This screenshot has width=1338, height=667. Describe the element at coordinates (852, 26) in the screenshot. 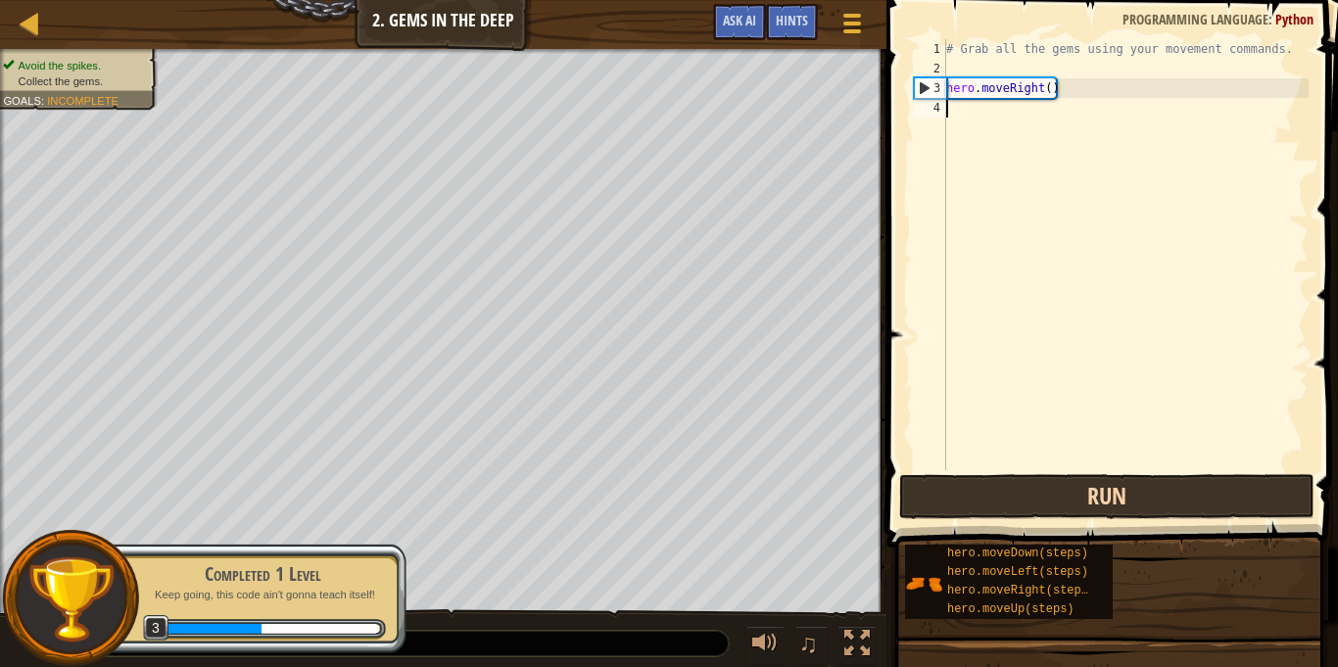

I see `button: Show game menu` at that location.